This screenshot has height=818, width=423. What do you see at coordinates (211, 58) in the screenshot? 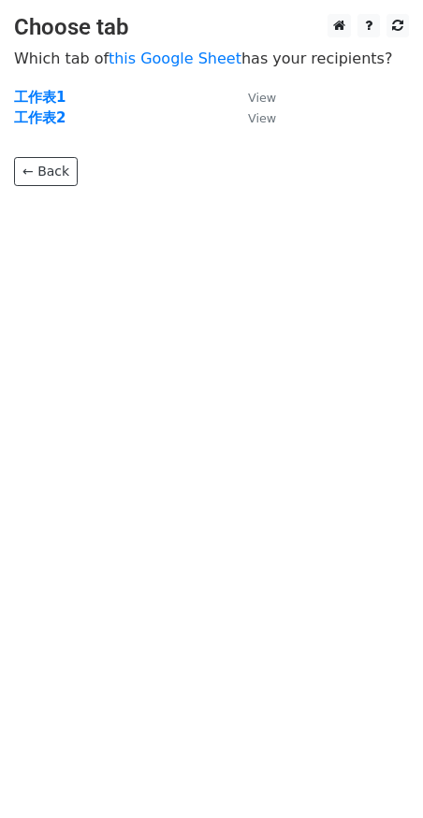
I see `p: Which tab of has your recipients?` at bounding box center [211, 58].